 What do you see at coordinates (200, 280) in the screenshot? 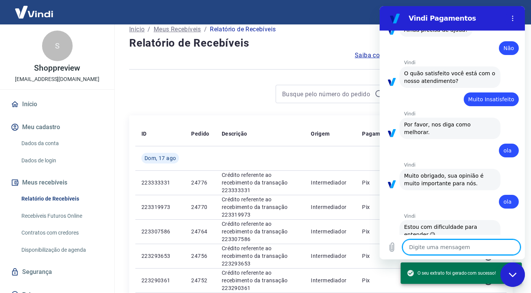
I see `p: 24752` at bounding box center [200, 280].